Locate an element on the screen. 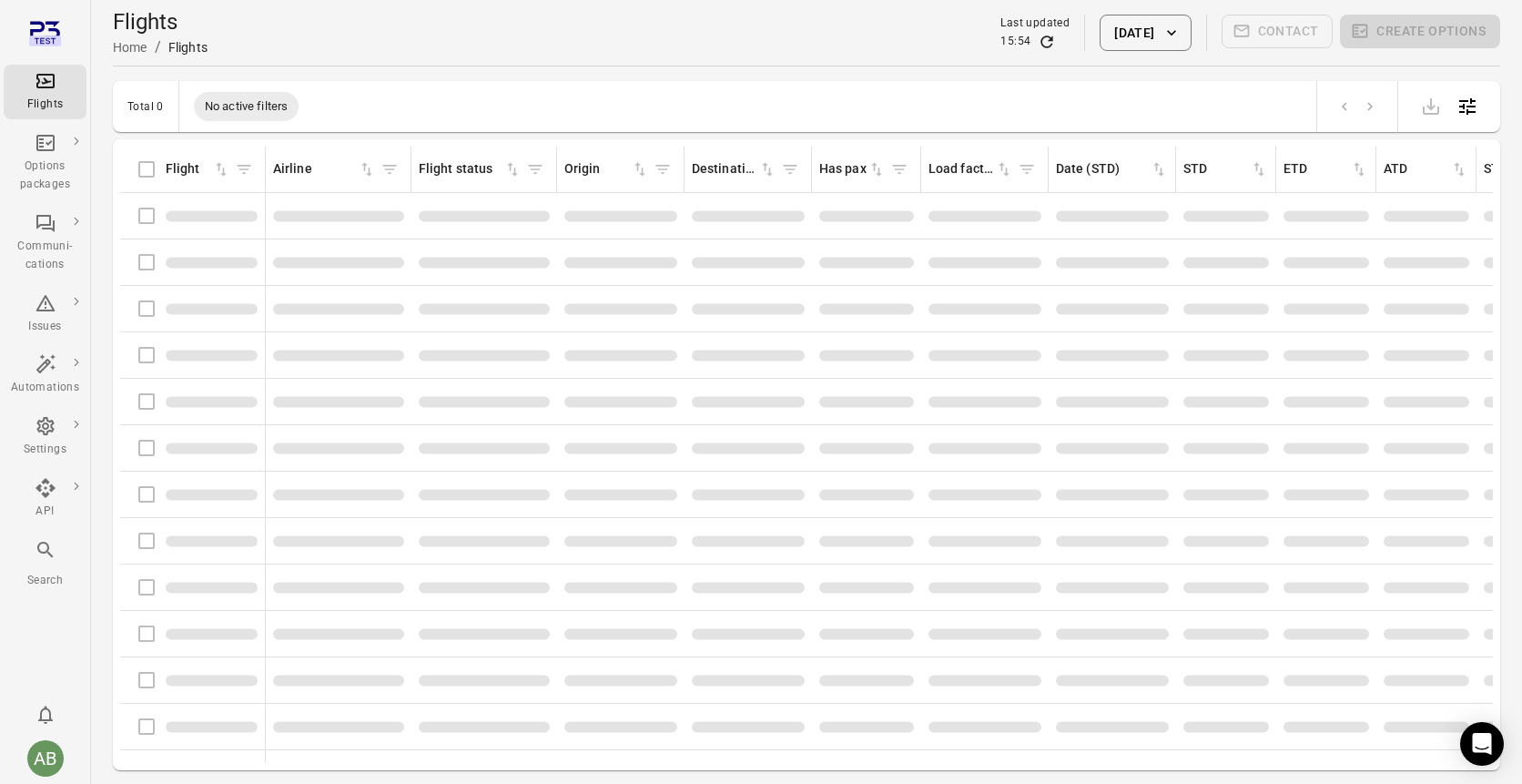 This screenshot has width=1522, height=784. div: Options packages is located at coordinates (44, 176).